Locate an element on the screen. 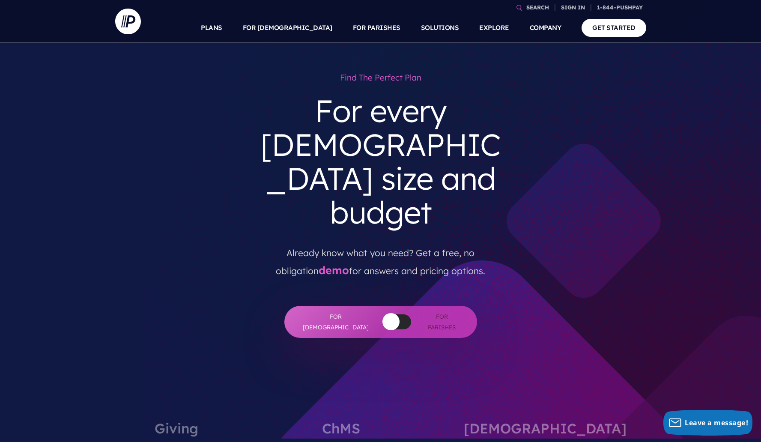 The height and width of the screenshot is (442, 761). a: COMPANY is located at coordinates (546, 28).